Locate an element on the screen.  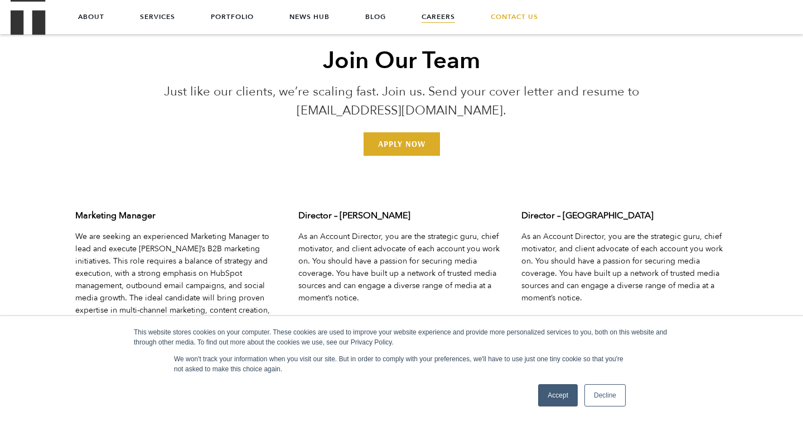
div: This website stores cookies on your computer. These cookies are used to improve your website expe... is located at coordinates (402, 337).